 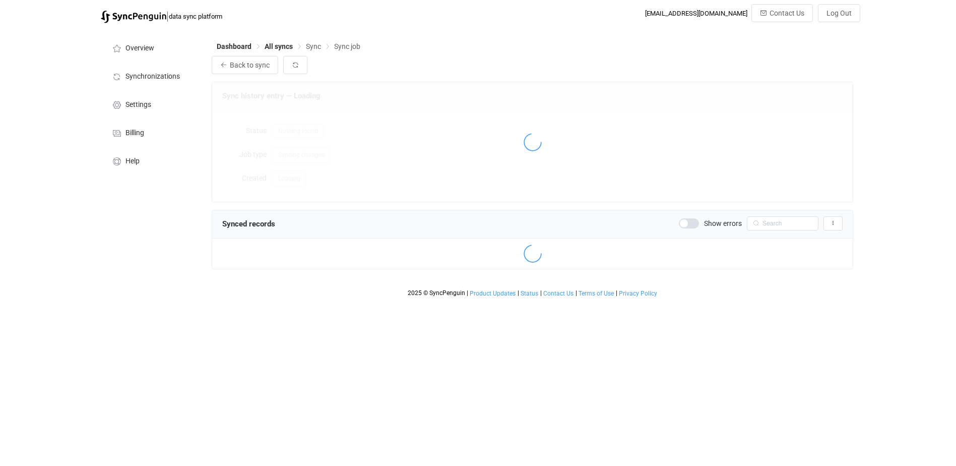 What do you see at coordinates (279, 46) in the screenshot?
I see `span: All syncs` at bounding box center [279, 46].